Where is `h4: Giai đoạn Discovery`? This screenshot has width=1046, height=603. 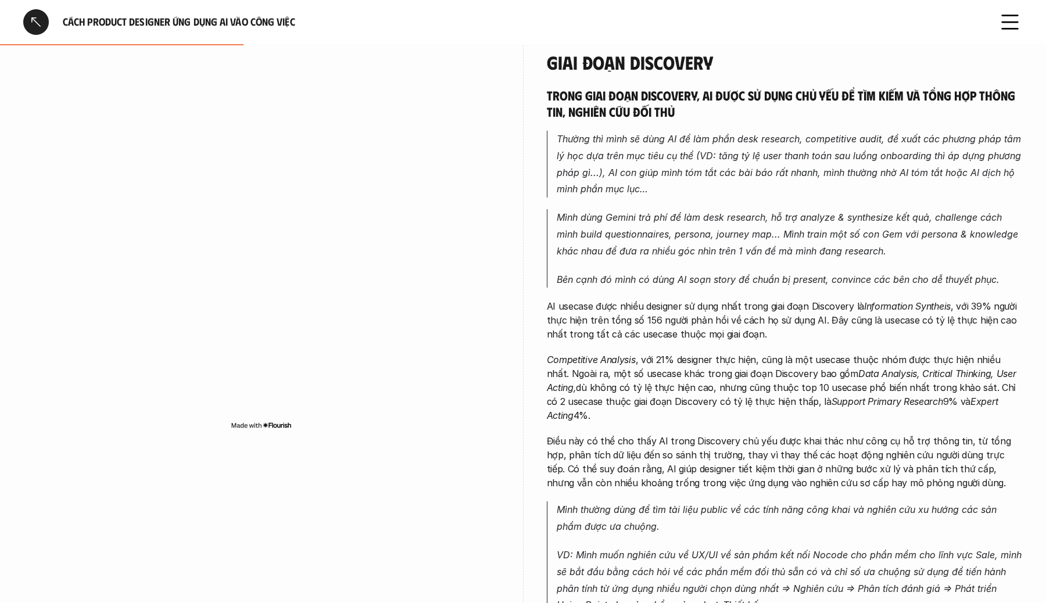 h4: Giai đoạn Discovery is located at coordinates (785, 62).